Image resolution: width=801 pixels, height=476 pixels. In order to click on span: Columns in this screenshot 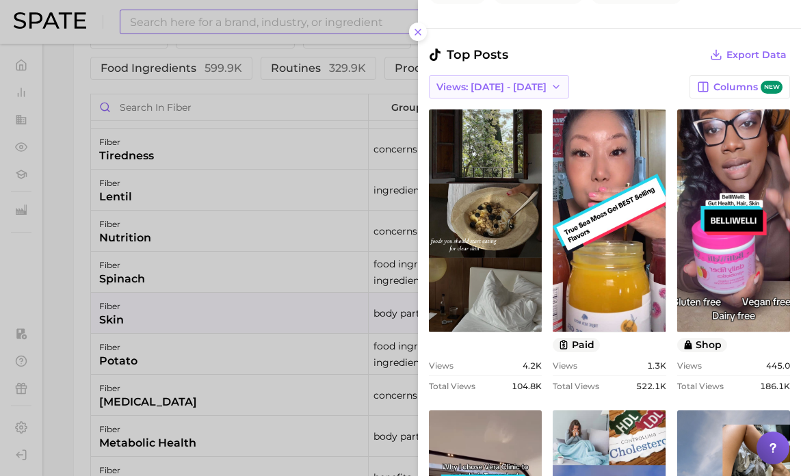, I will do `click(748, 87)`.